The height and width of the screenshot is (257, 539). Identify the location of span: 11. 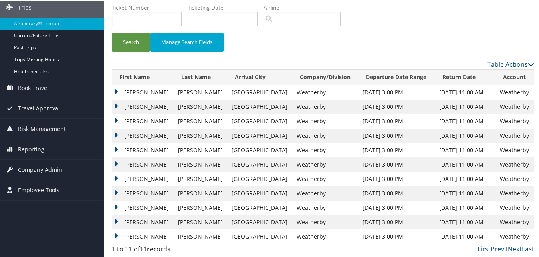
(143, 248).